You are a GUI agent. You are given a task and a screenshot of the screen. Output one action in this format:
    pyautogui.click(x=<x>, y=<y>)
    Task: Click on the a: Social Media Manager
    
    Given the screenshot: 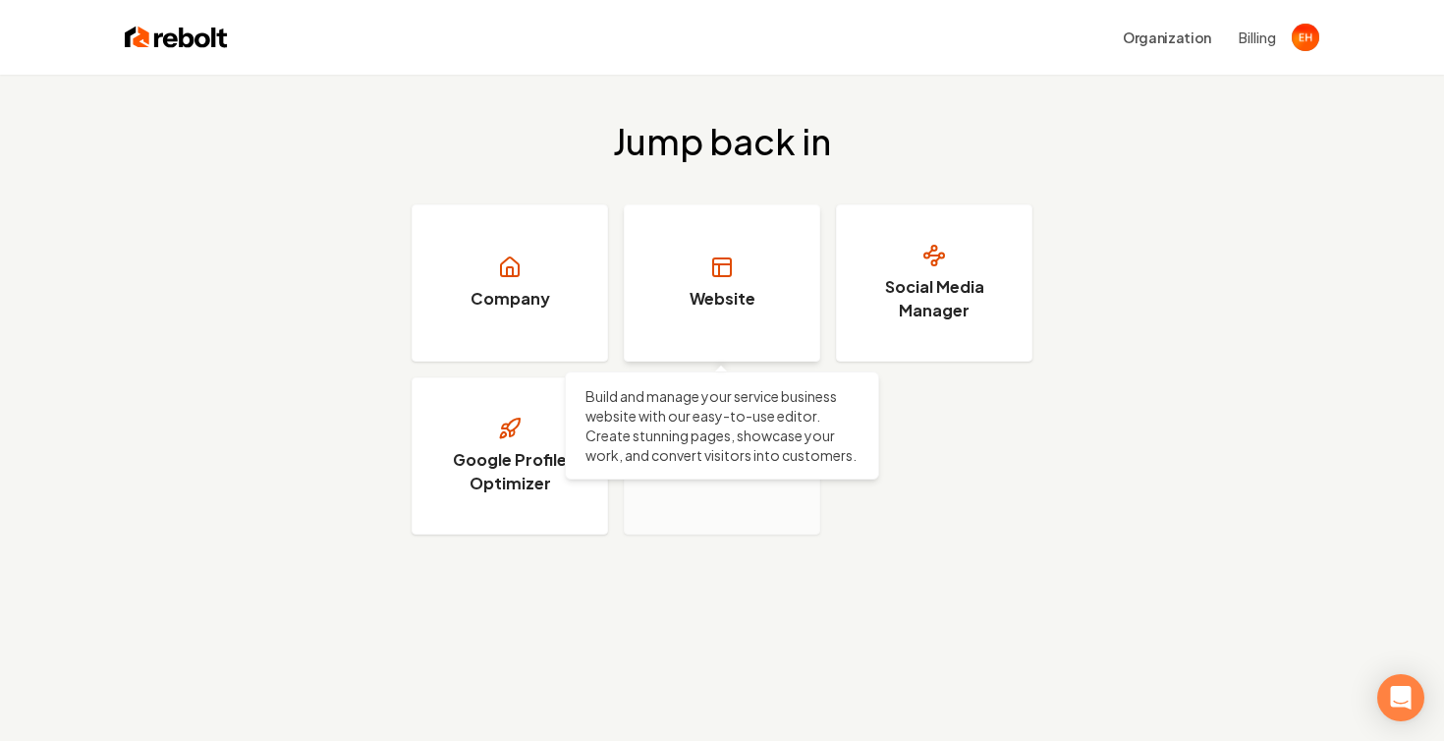 What is the action you would take?
    pyautogui.click(x=934, y=283)
    